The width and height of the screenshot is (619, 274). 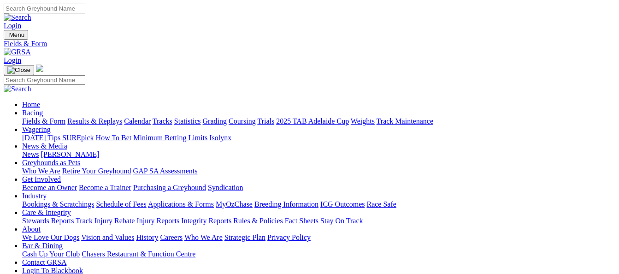 I want to click on a: Tracks, so click(x=162, y=121).